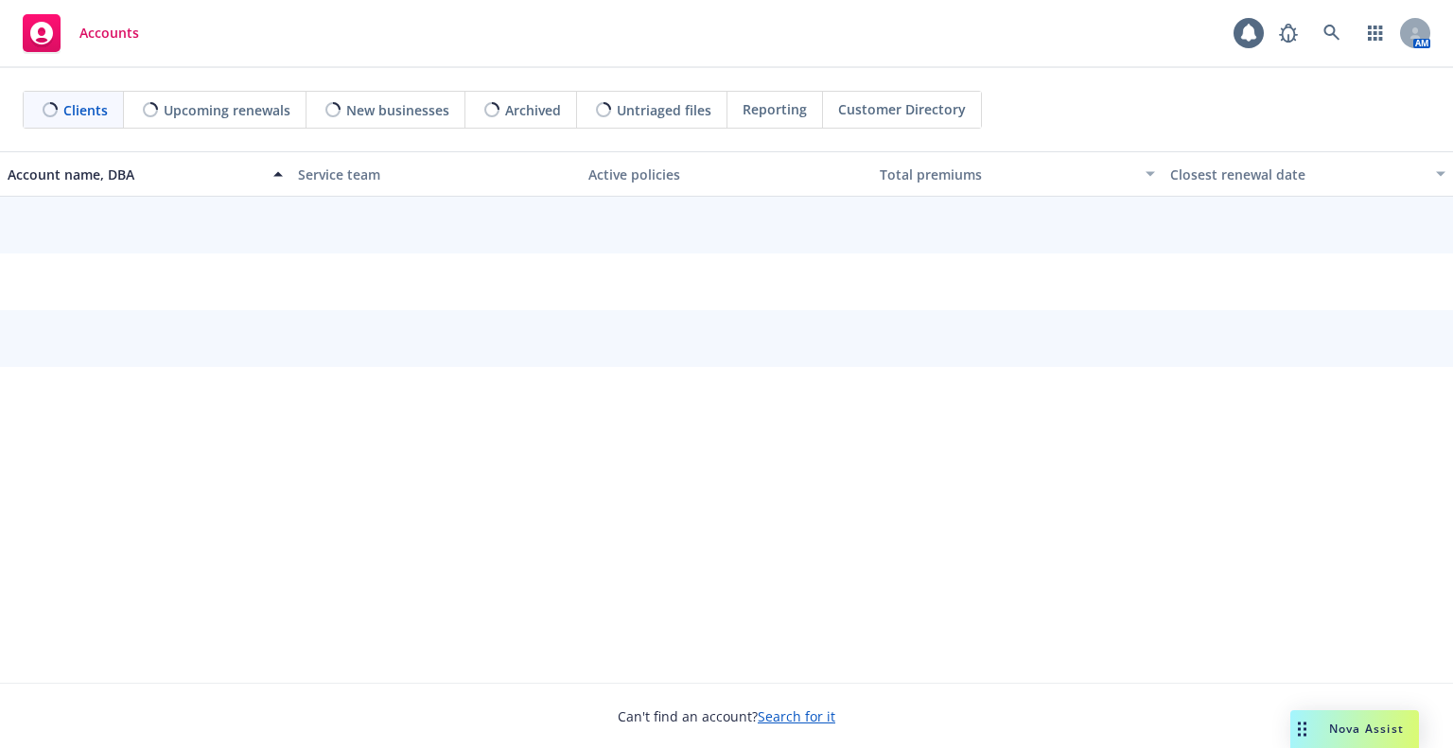 This screenshot has width=1453, height=748. I want to click on button: Active policies, so click(725, 174).